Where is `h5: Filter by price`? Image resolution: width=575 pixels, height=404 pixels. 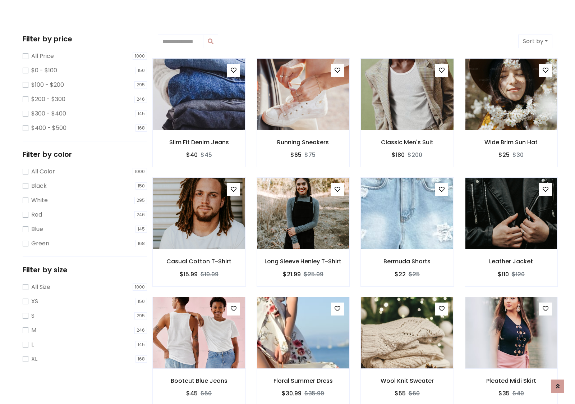
h5: Filter by price is located at coordinates (85, 39).